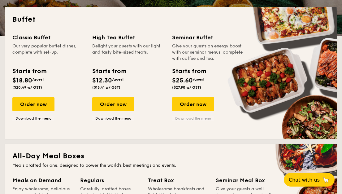 The height and width of the screenshot is (194, 342). I want to click on div: Classic Buffet, so click(49, 37).